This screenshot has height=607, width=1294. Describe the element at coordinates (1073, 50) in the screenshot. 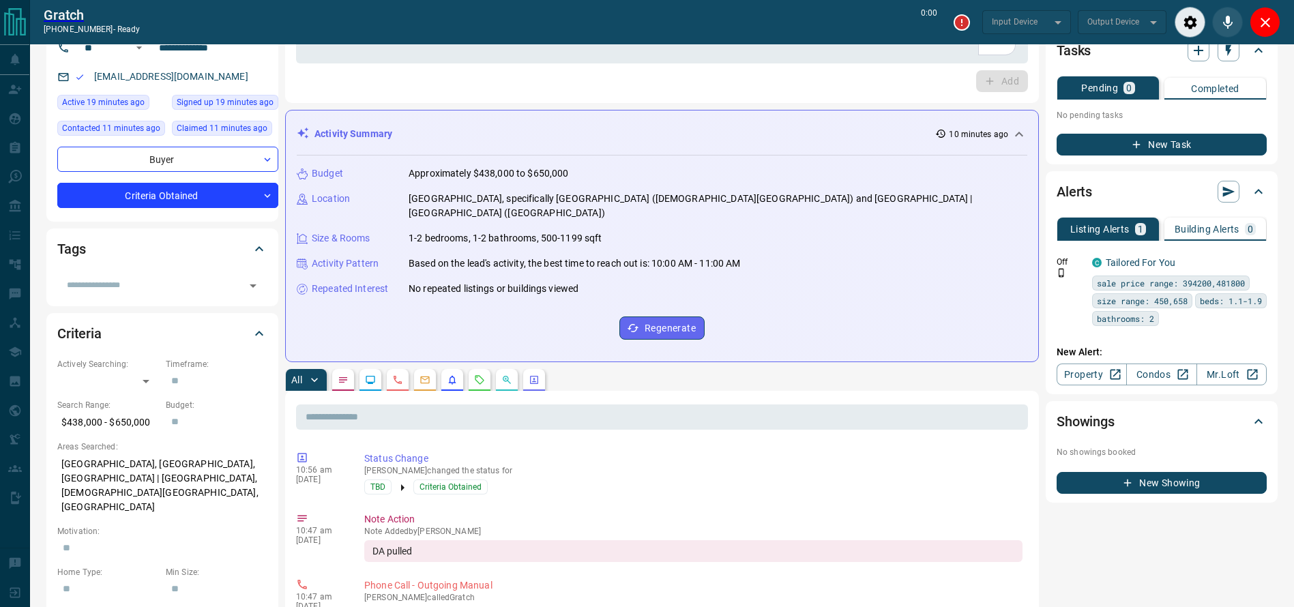

I see `h2: Tasks` at that location.